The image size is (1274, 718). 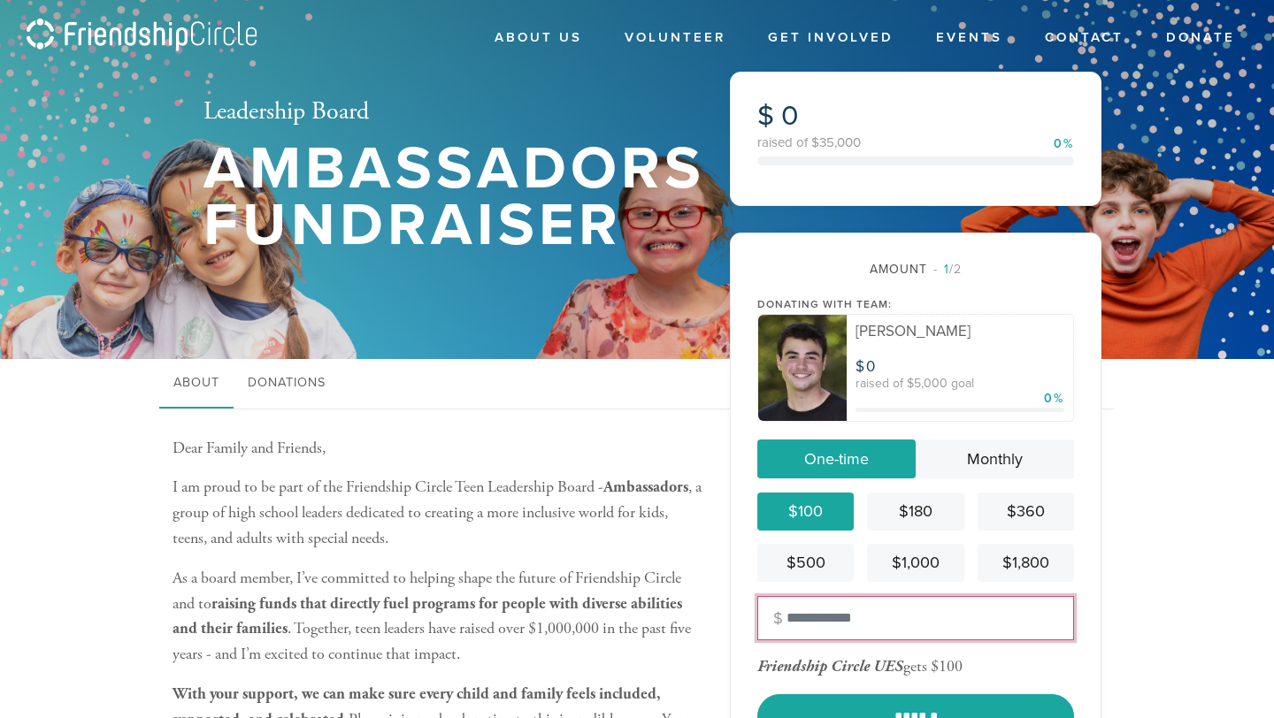 I want to click on img: file, so click(x=802, y=368).